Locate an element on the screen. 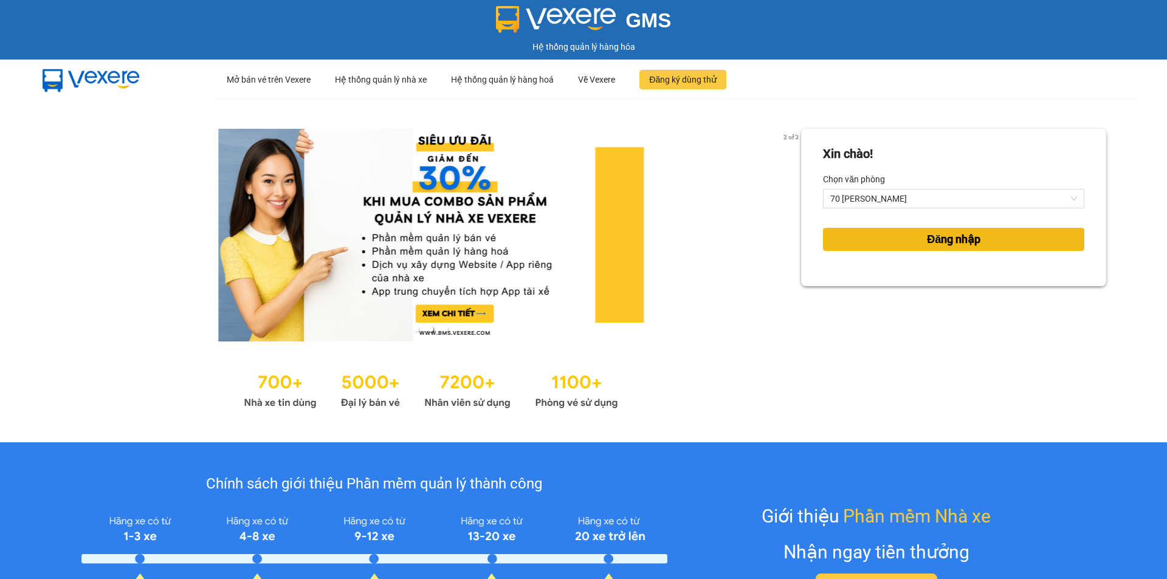 Image resolution: width=1167 pixels, height=579 pixels. span: Phần mềm Nhà xe is located at coordinates (916, 516).